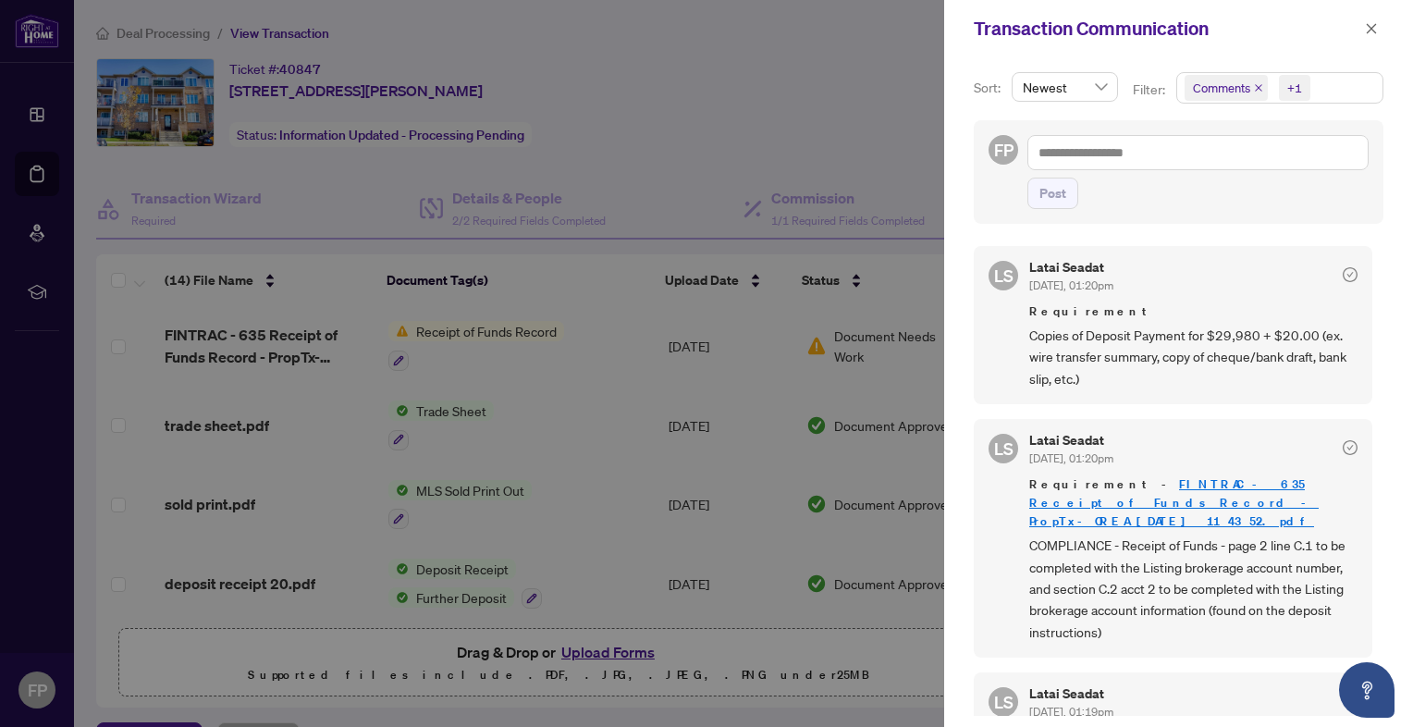 The height and width of the screenshot is (727, 1413). I want to click on button: Post, so click(1052, 193).